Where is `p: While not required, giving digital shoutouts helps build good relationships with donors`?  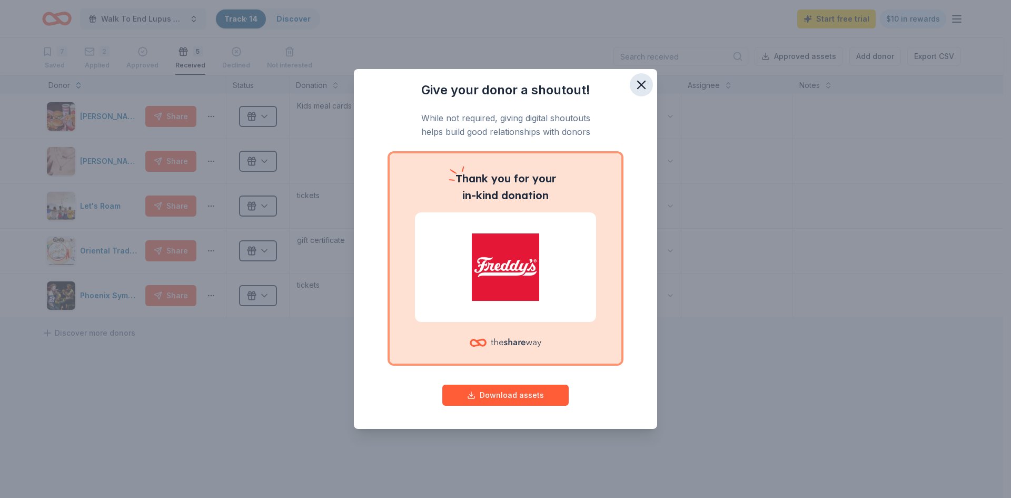
p: While not required, giving digital shoutouts helps build good relationships with donors is located at coordinates (505, 125).